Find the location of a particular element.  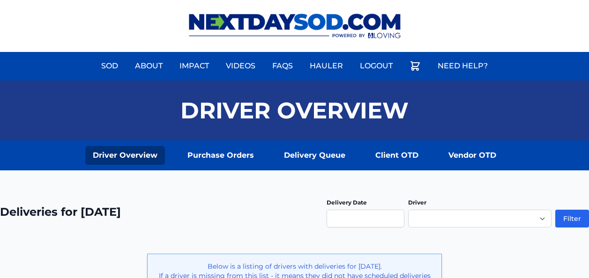

a: About is located at coordinates (148, 66).